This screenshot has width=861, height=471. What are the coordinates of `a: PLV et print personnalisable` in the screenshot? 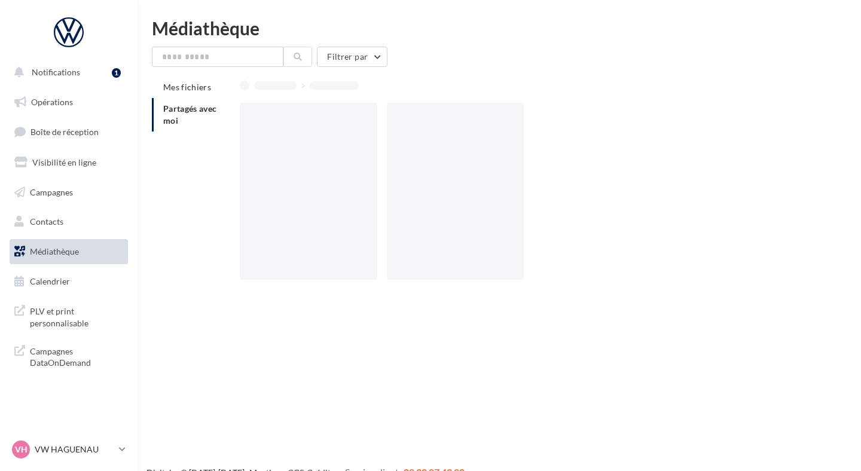 It's located at (69, 316).